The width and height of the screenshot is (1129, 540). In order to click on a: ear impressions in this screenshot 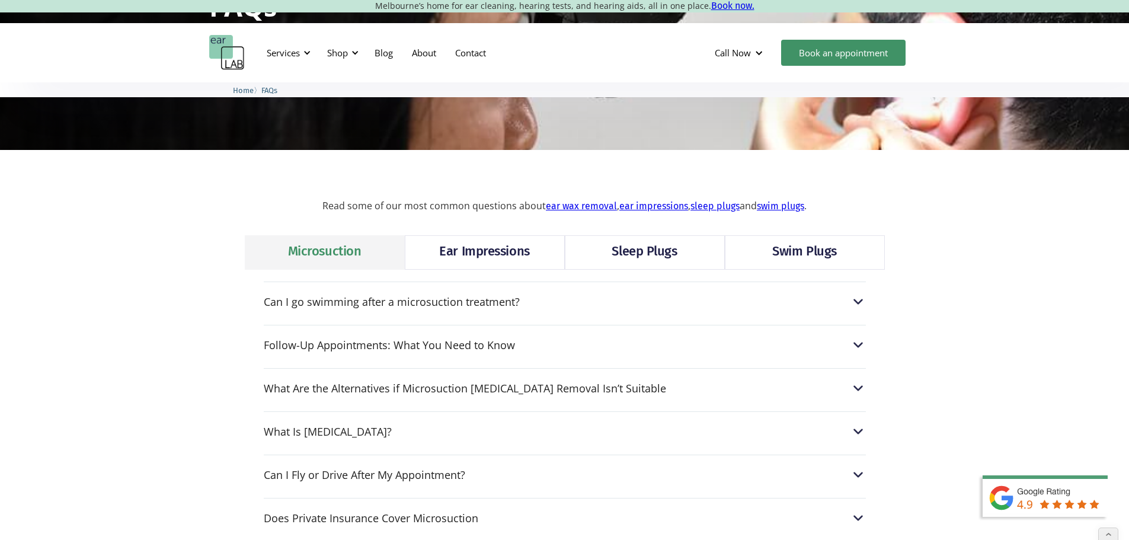, I will do `click(654, 206)`.